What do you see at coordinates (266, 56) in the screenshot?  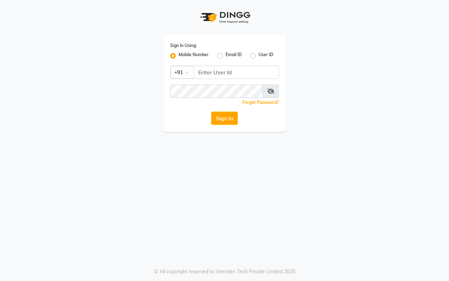 I see `label: User ID` at bounding box center [266, 56].